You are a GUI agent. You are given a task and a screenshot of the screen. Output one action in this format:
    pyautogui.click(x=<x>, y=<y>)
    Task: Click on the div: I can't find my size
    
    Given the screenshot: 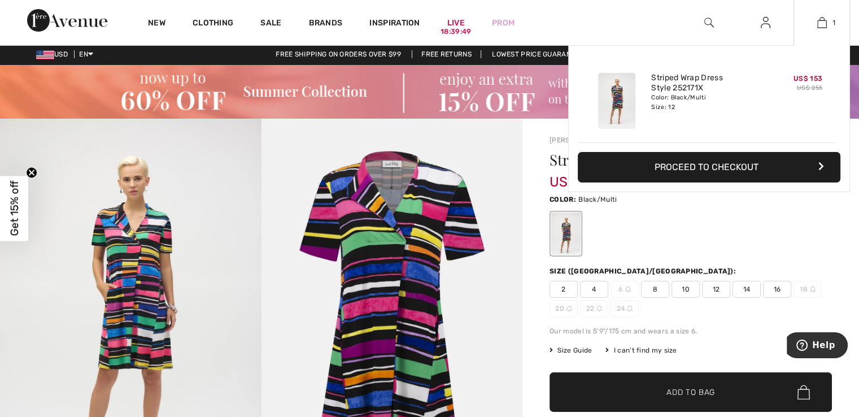 What is the action you would take?
    pyautogui.click(x=641, y=350)
    